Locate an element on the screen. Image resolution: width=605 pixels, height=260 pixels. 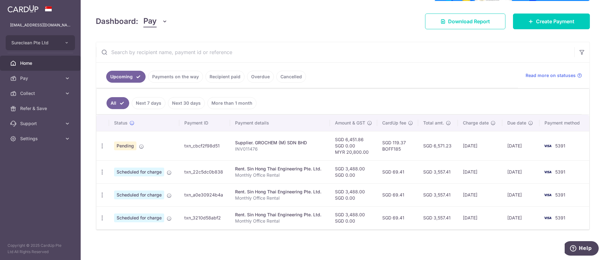
a: Overdue is located at coordinates (260, 77).